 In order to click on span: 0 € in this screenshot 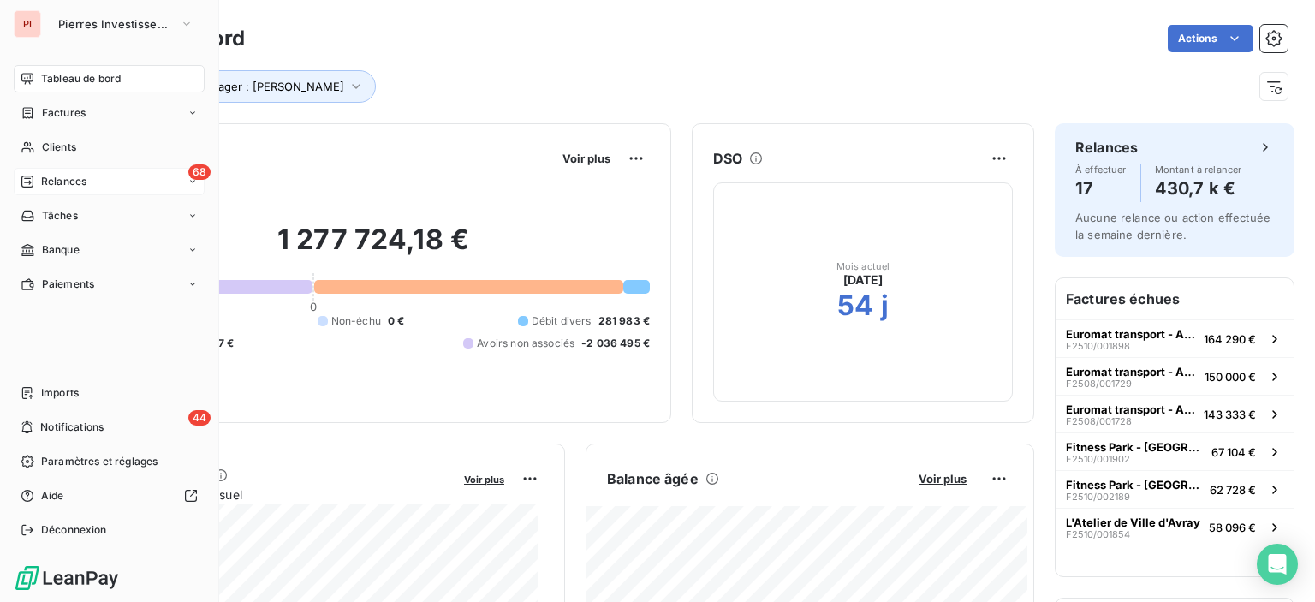, I will do `click(396, 321)`.